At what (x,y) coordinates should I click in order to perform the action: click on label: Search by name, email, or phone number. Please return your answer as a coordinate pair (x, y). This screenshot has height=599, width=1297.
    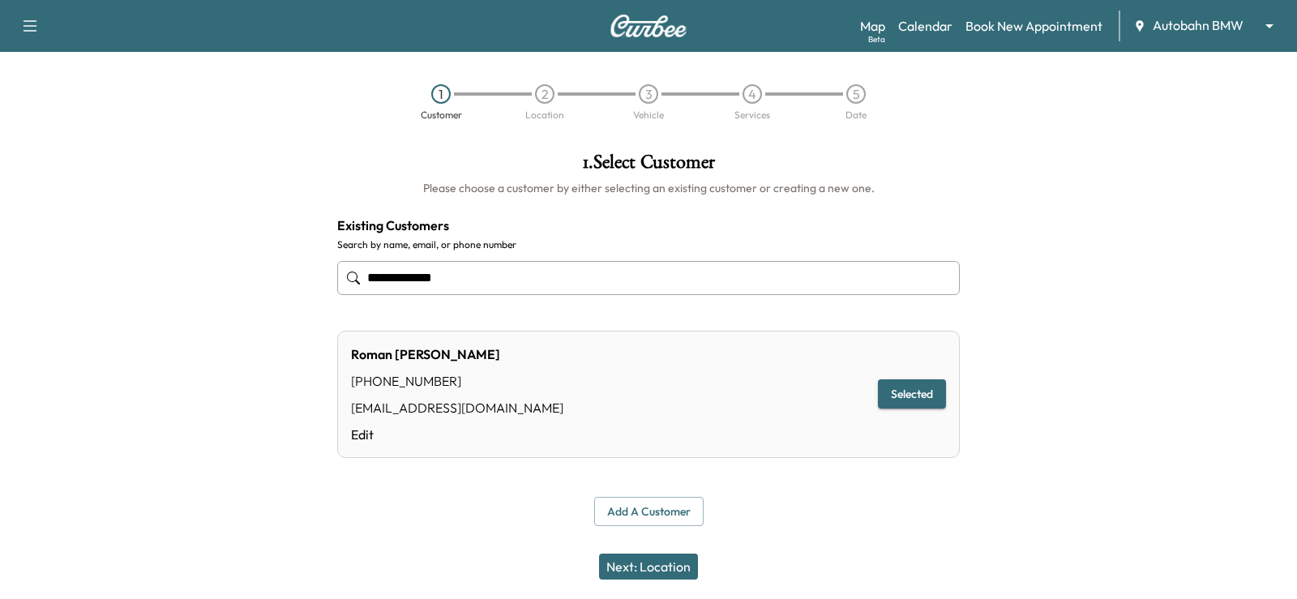
    Looking at the image, I should click on (649, 245).